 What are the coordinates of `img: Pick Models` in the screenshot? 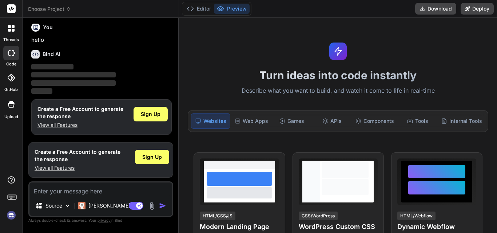 It's located at (67, 206).